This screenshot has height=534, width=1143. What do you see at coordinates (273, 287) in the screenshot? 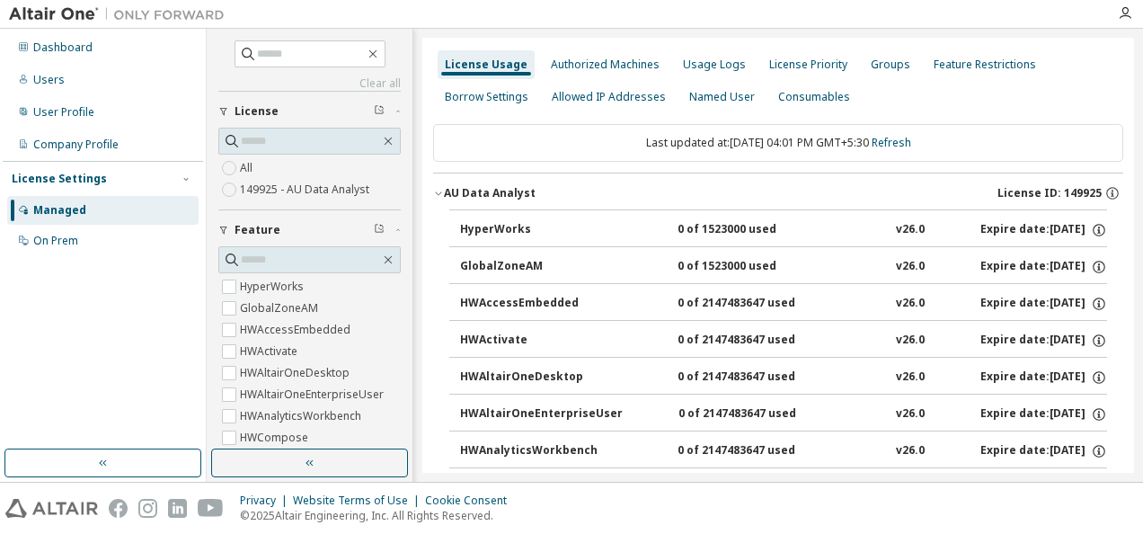
I see `label: HyperWorks` at bounding box center [273, 287].